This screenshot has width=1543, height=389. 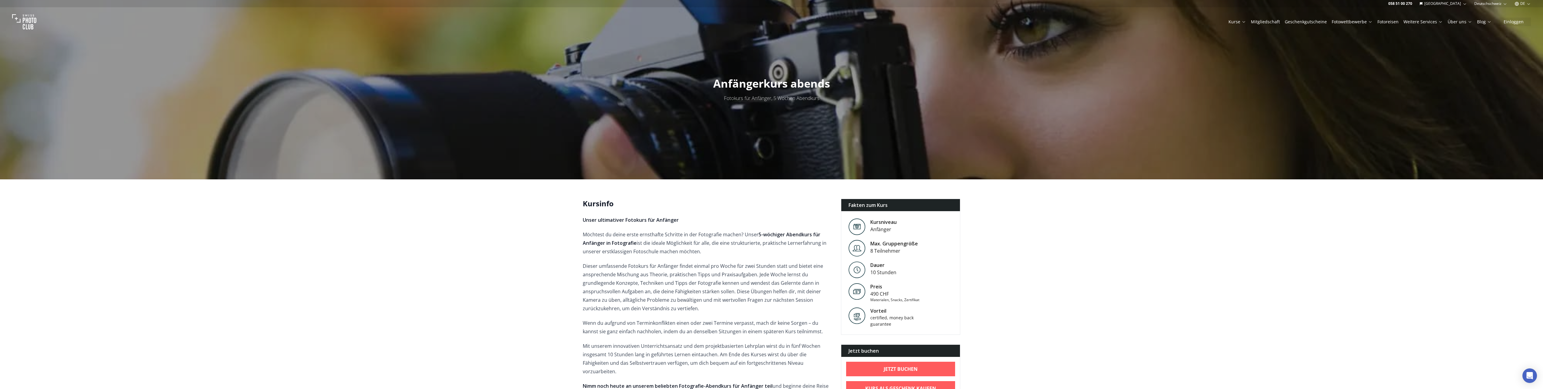 What do you see at coordinates (1388, 22) in the screenshot?
I see `button: Fotoreisen` at bounding box center [1388, 22].